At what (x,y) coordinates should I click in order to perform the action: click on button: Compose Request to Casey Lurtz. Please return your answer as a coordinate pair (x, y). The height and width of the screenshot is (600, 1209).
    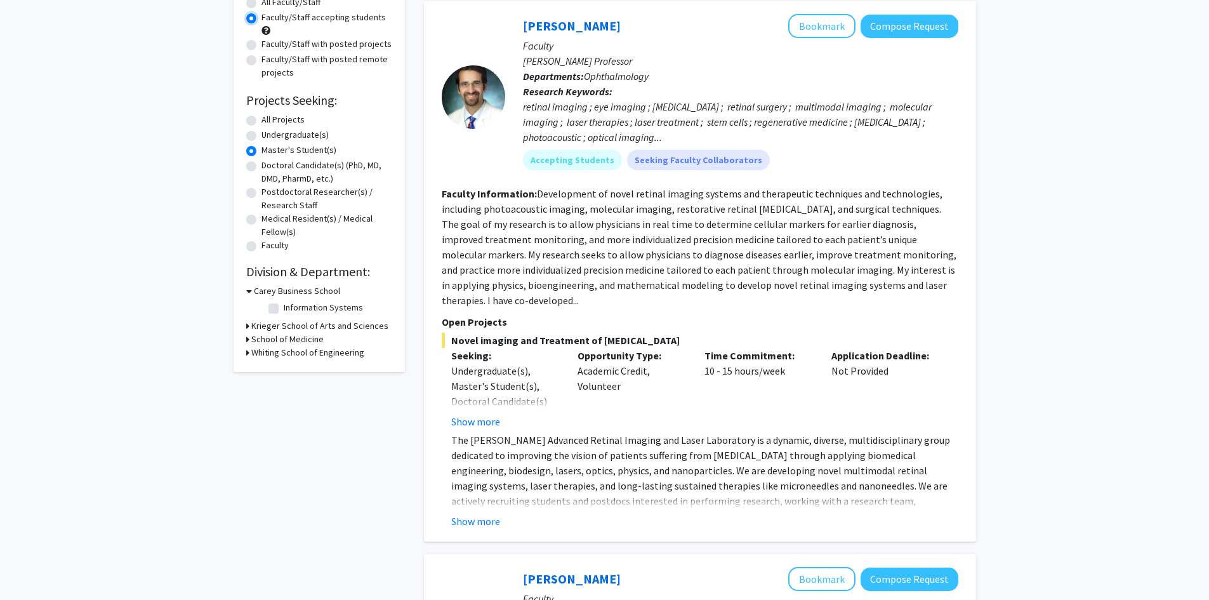
    Looking at the image, I should click on (909, 579).